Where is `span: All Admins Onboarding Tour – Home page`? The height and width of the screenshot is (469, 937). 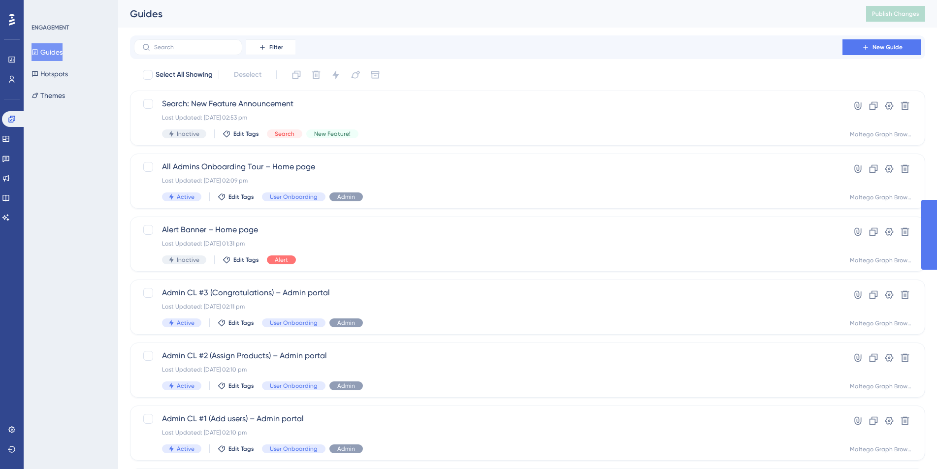
span: All Admins Onboarding Tour – Home page is located at coordinates (488, 167).